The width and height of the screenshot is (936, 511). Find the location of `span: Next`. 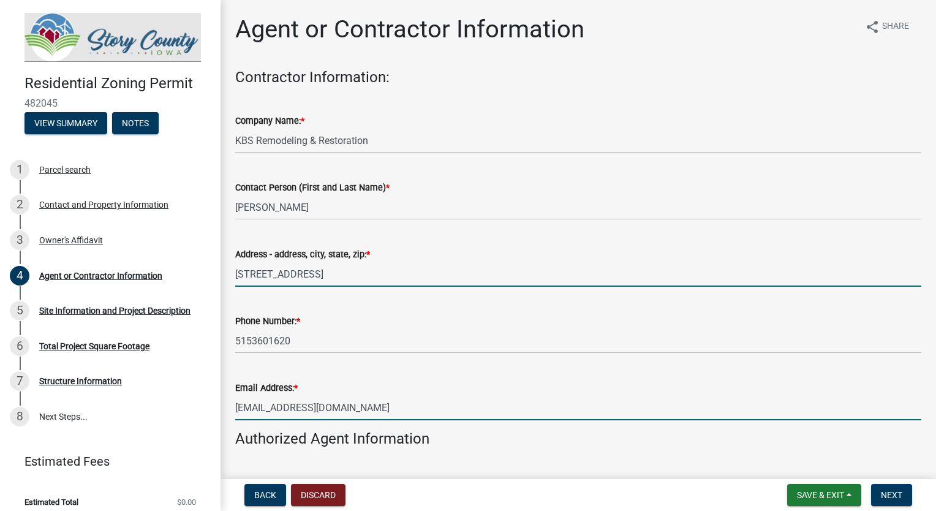

span: Next is located at coordinates (891, 495).